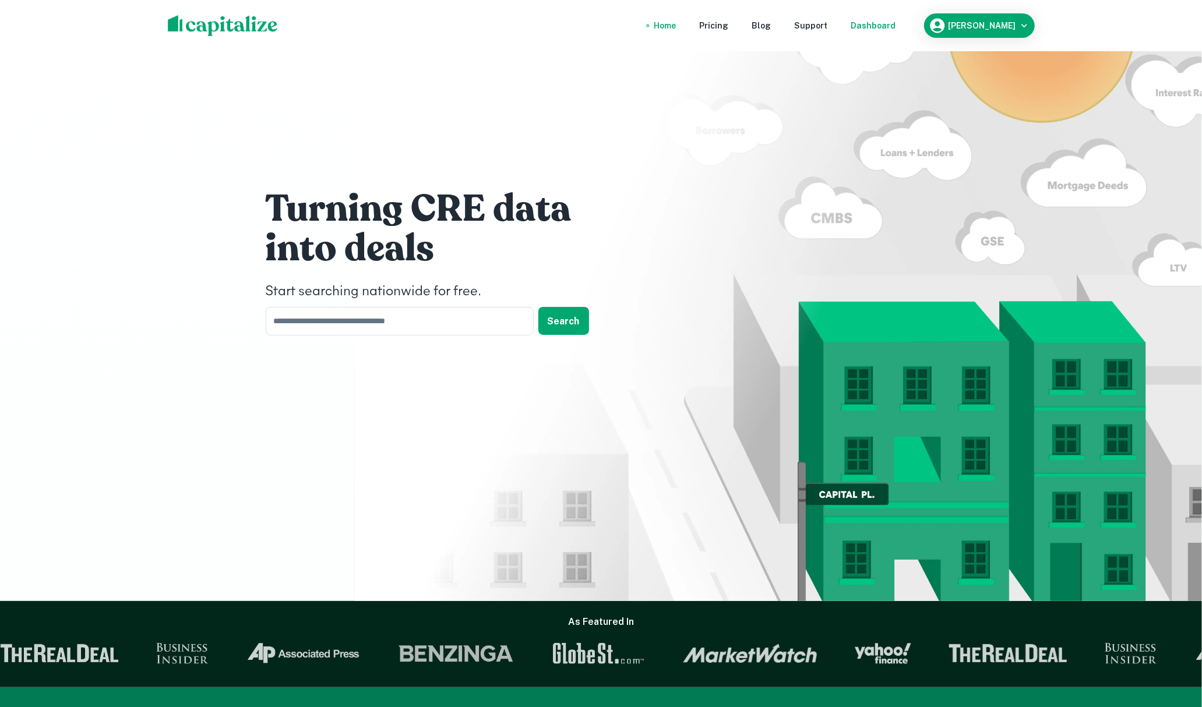 This screenshot has width=1202, height=707. I want to click on h4: Start searching nationwide for free., so click(440, 292).